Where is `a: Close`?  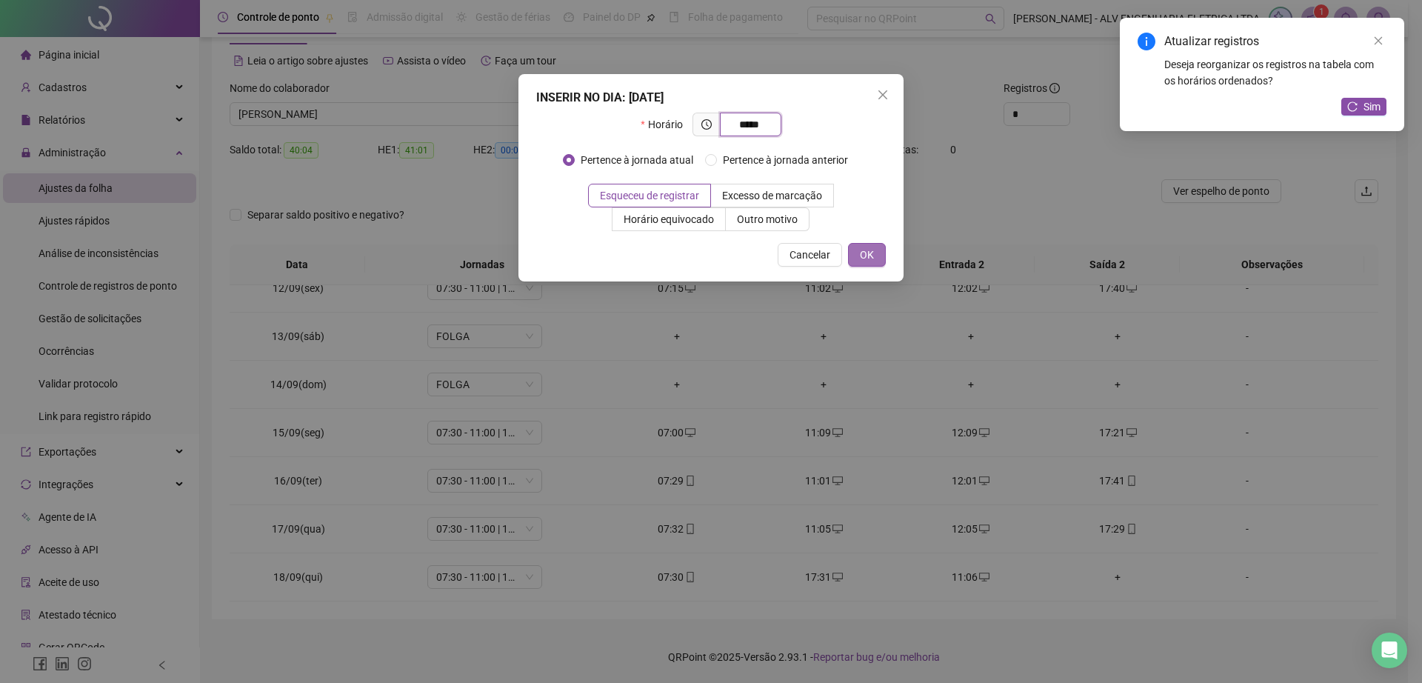 a: Close is located at coordinates (1379, 41).